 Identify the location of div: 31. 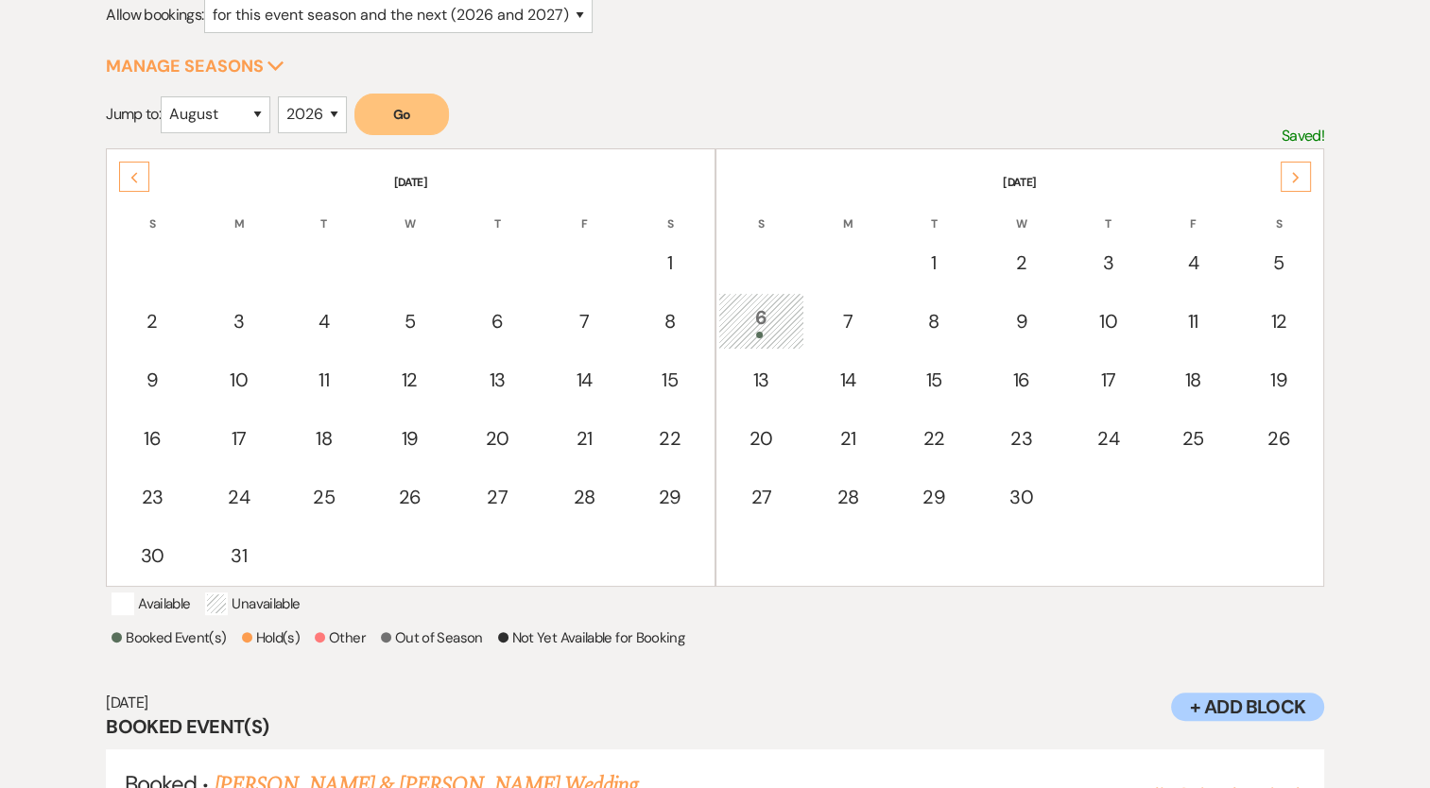
(239, 556).